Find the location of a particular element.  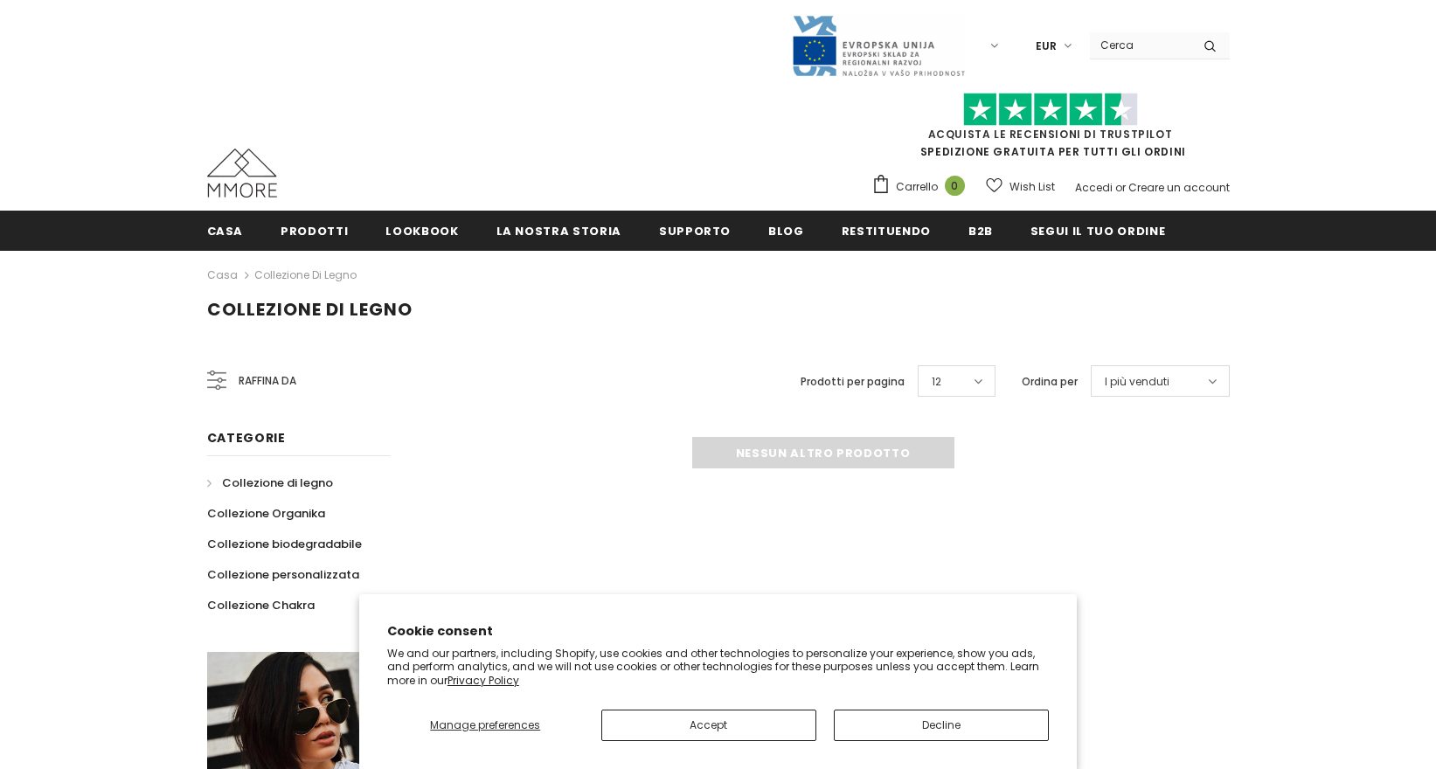

span: Wish List is located at coordinates (1032, 187).